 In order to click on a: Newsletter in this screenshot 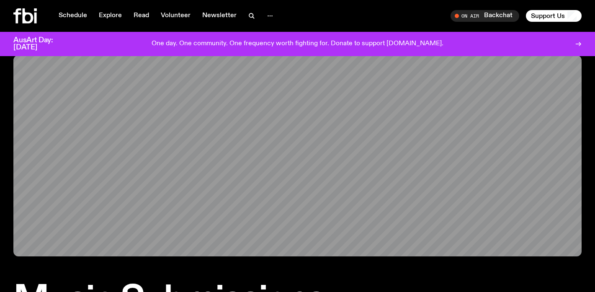, I will do `click(219, 16)`.